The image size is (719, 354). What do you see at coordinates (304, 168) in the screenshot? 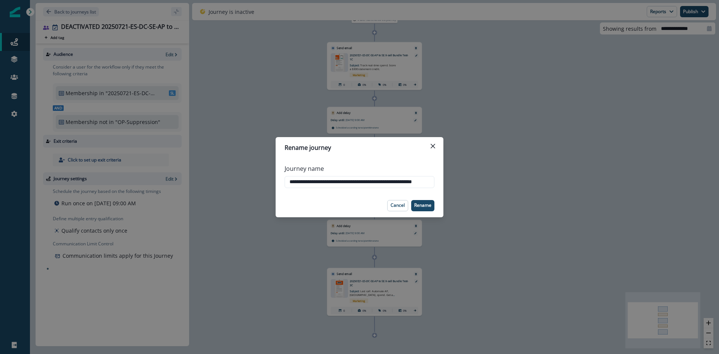
I see `p: Journey name` at bounding box center [304, 168].